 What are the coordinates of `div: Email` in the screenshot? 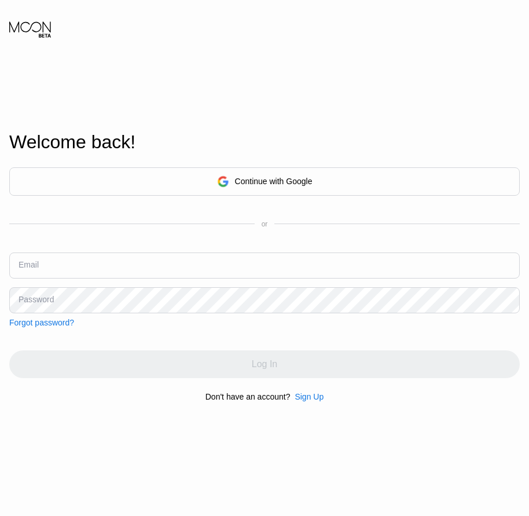 It's located at (28, 265).